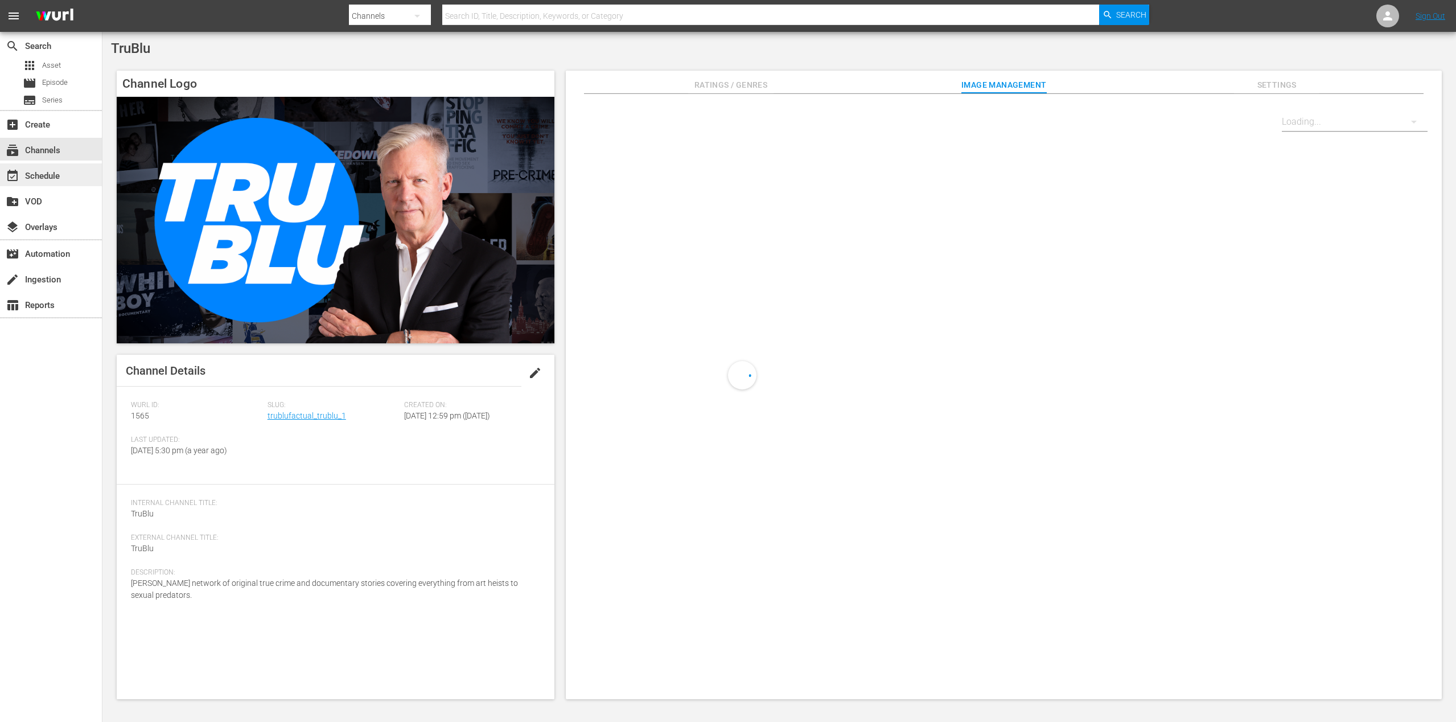  Describe the element at coordinates (335, 84) in the screenshot. I see `h4: Channel Logo` at that location.